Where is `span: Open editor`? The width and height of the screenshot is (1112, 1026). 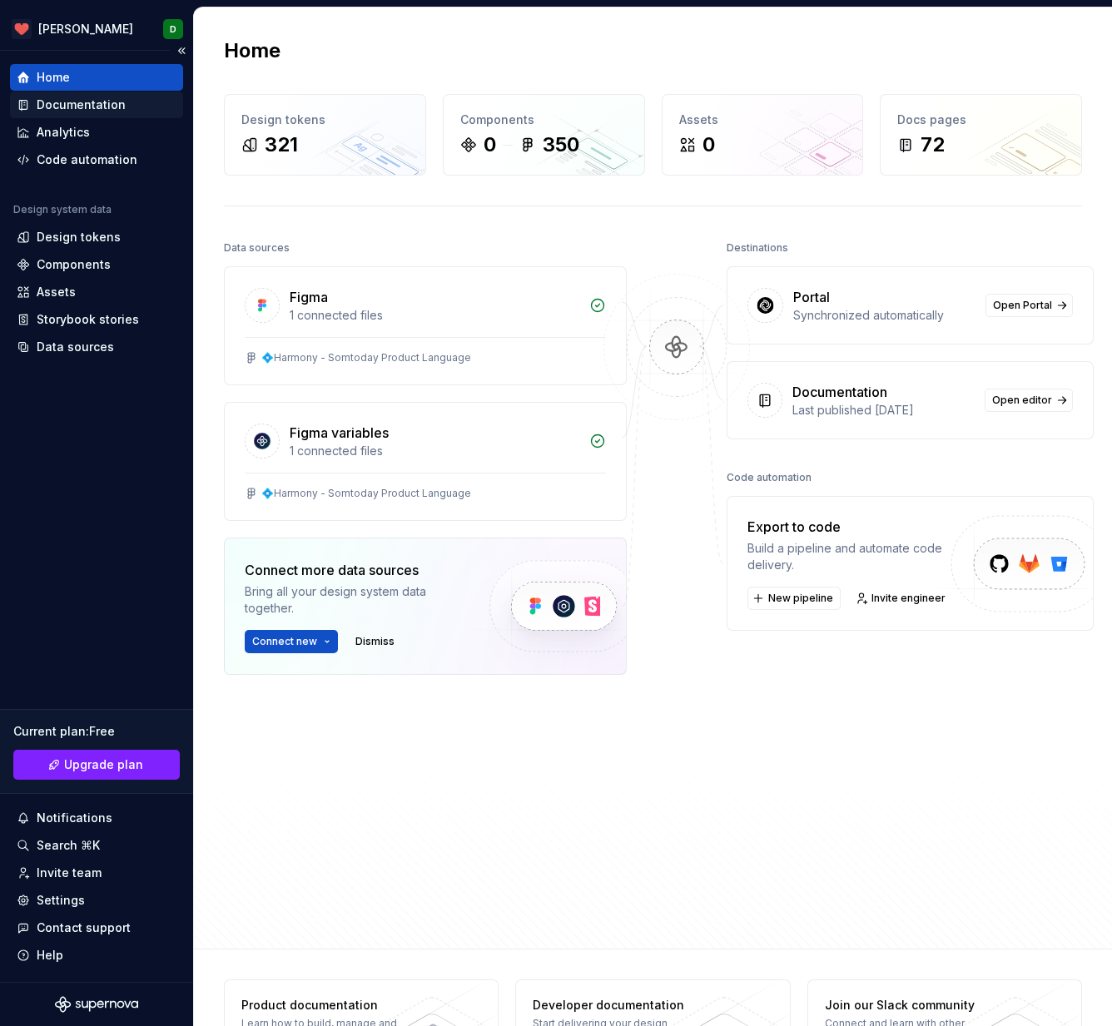
span: Open editor is located at coordinates (1022, 400).